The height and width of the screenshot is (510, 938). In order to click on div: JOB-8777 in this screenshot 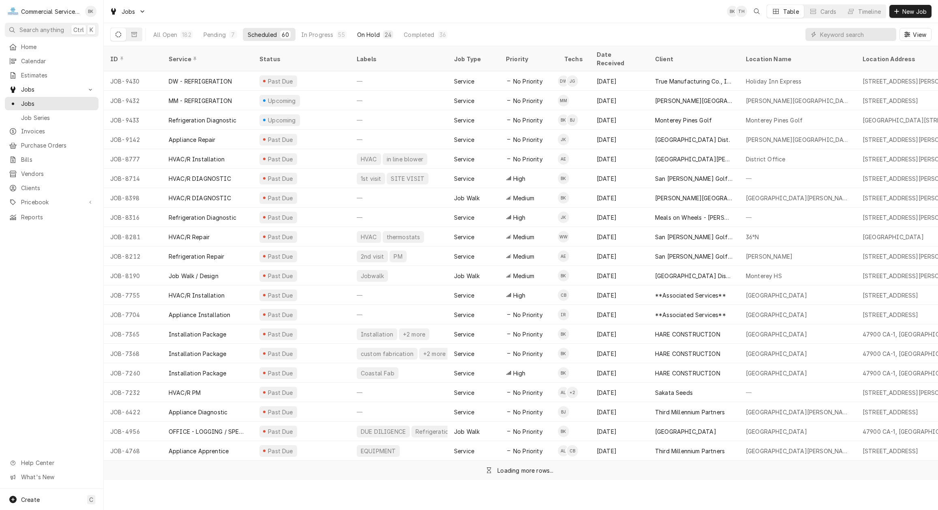, I will do `click(133, 159)`.